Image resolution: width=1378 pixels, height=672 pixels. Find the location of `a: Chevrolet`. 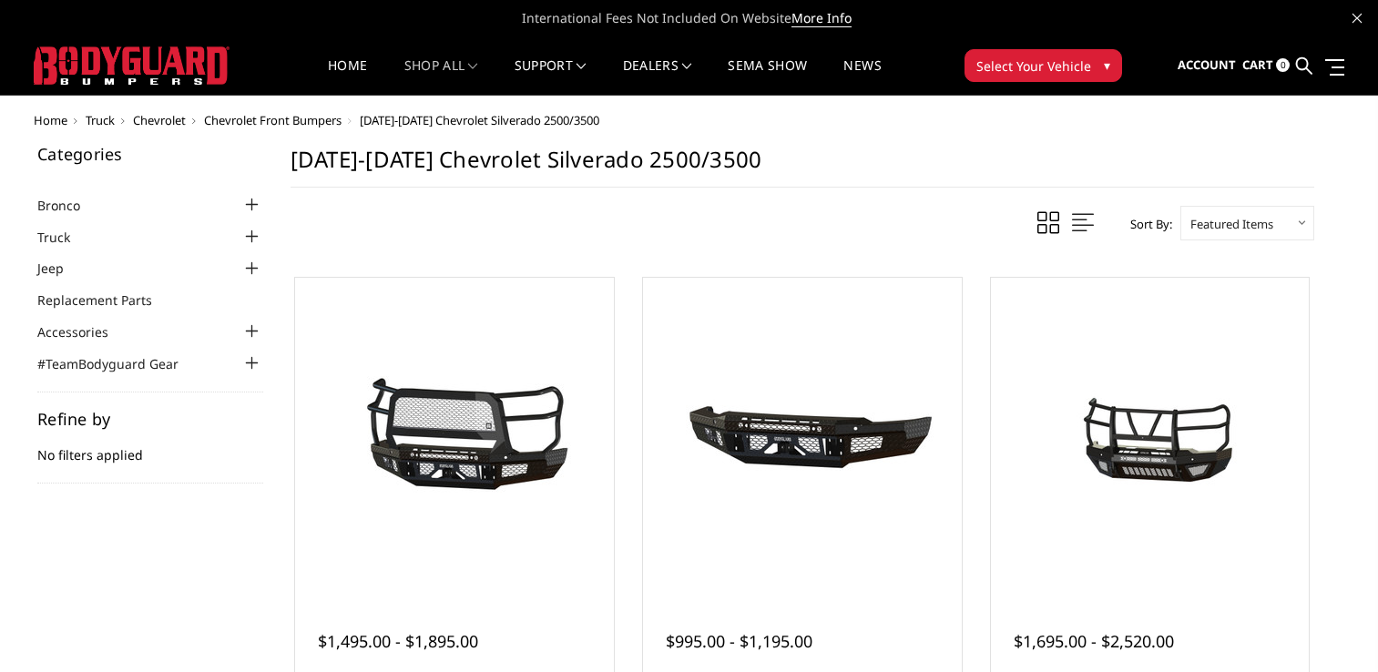

a: Chevrolet is located at coordinates (159, 120).